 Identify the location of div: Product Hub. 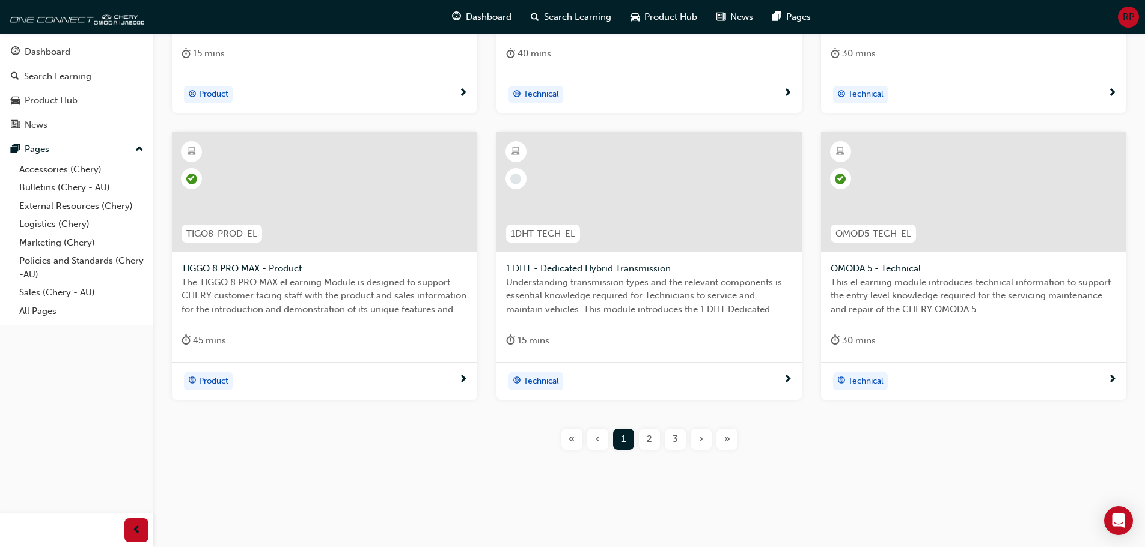
(51, 100).